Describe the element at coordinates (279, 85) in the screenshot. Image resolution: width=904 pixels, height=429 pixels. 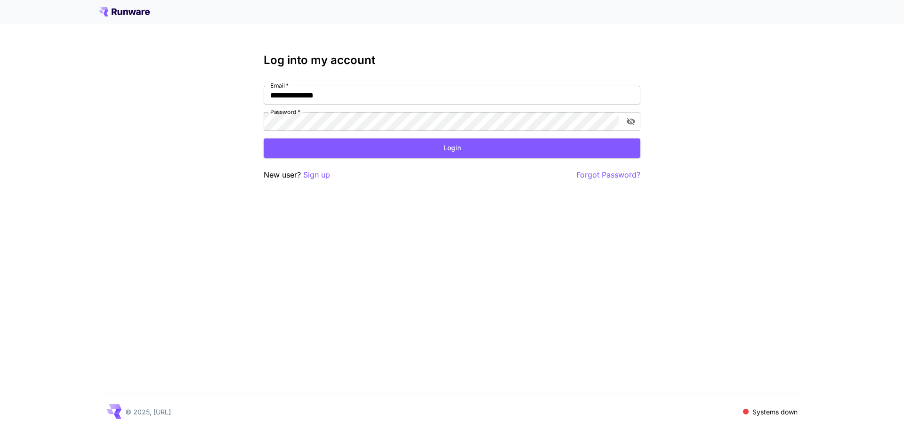
I see `label: Email` at that location.